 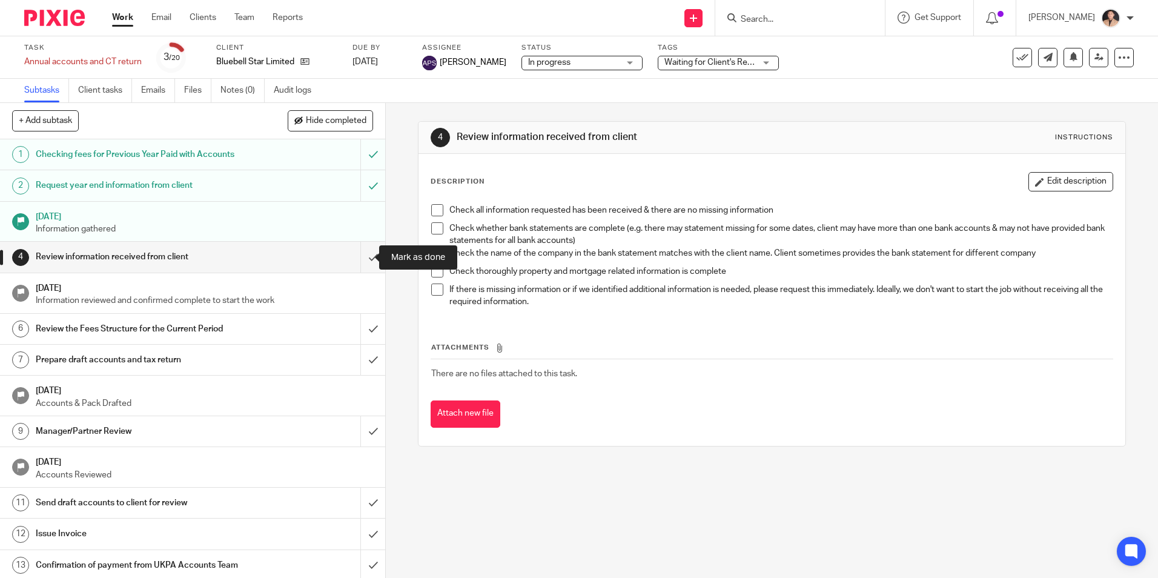 I want to click on h1: Send draft accounts to client for review, so click(x=140, y=503).